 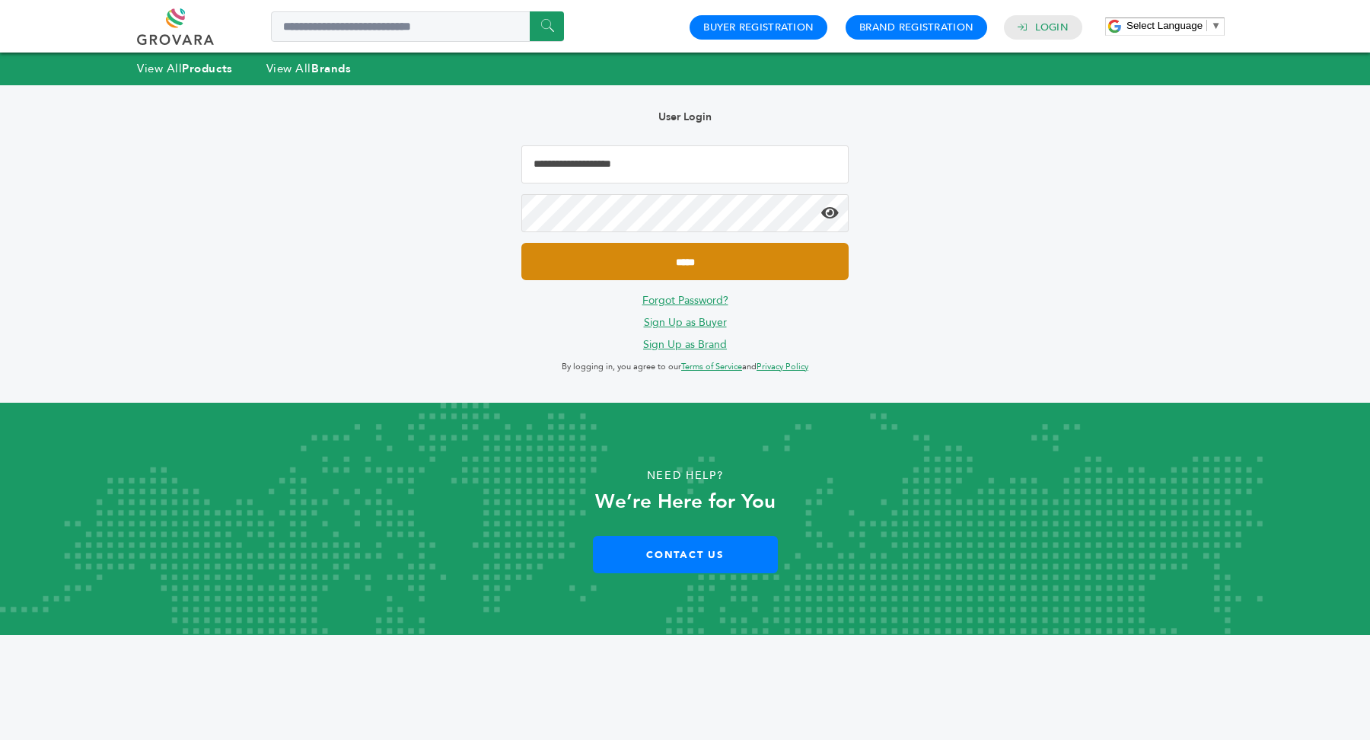 I want to click on a: Login, so click(x=1052, y=27).